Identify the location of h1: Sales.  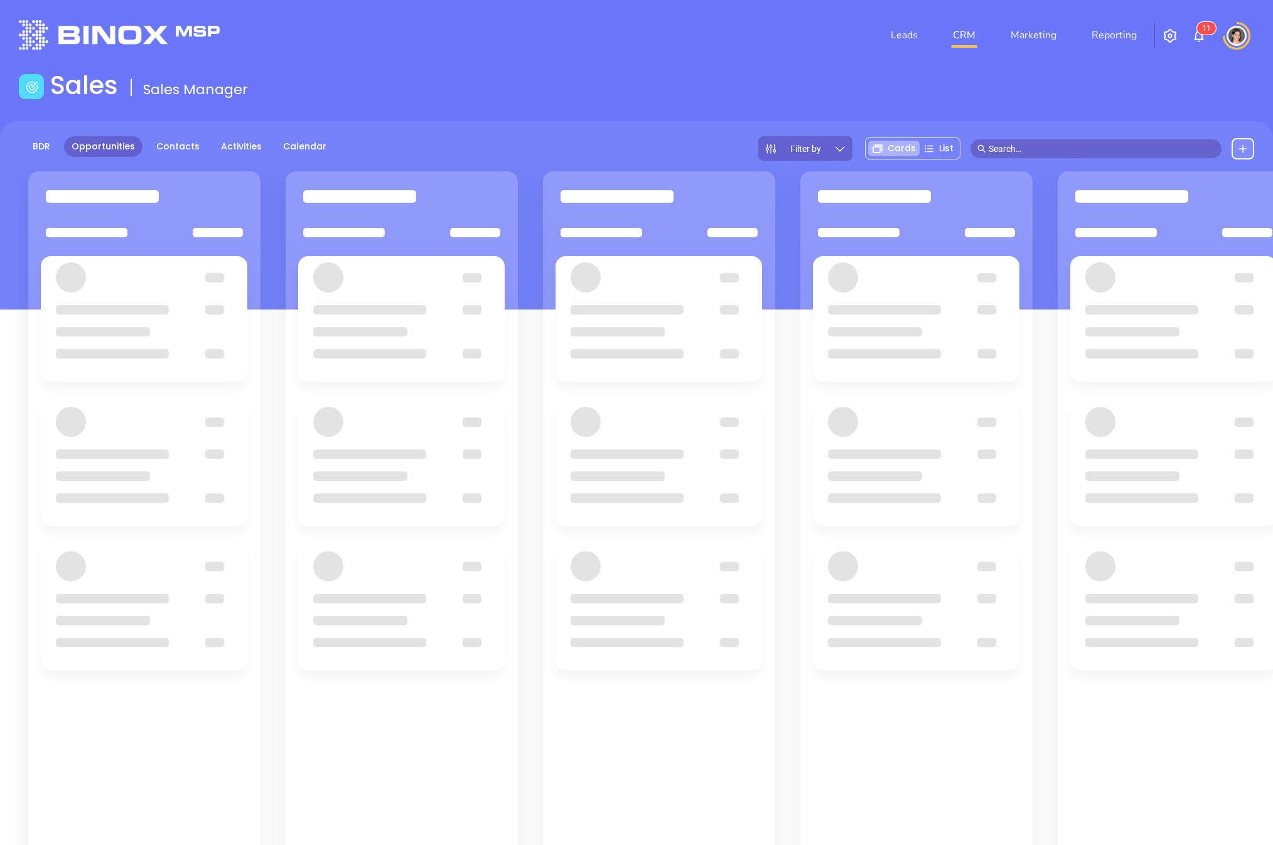
(84, 85).